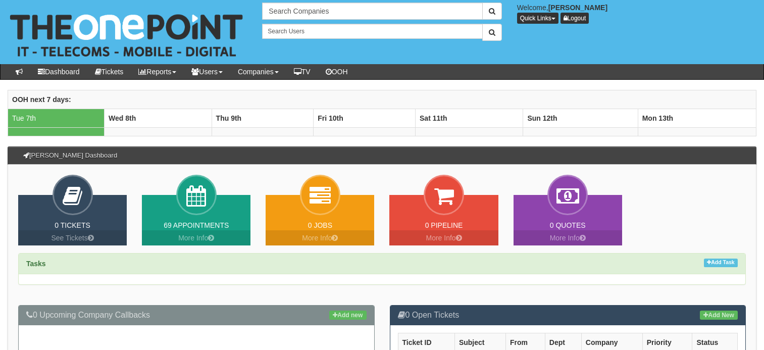 This screenshot has height=350, width=764. Describe the element at coordinates (469, 118) in the screenshot. I see `th: Sat 11th` at that location.